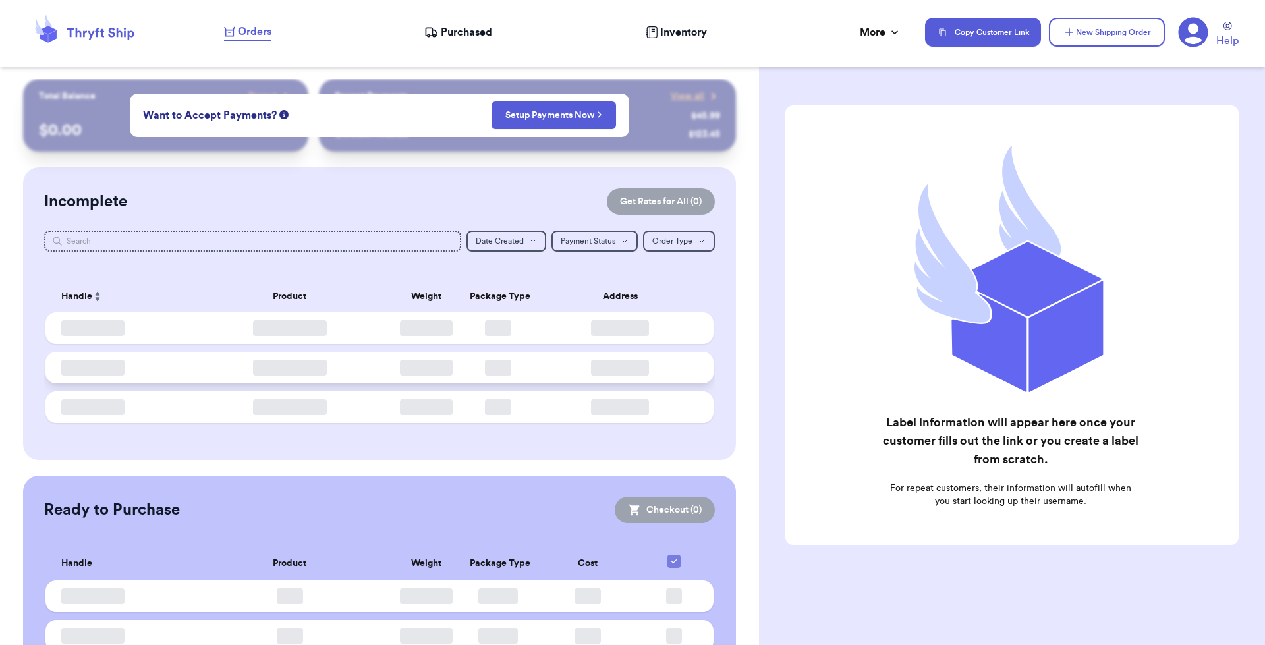 This screenshot has width=1265, height=645. What do you see at coordinates (679, 241) in the screenshot?
I see `button: Order Type` at bounding box center [679, 241].